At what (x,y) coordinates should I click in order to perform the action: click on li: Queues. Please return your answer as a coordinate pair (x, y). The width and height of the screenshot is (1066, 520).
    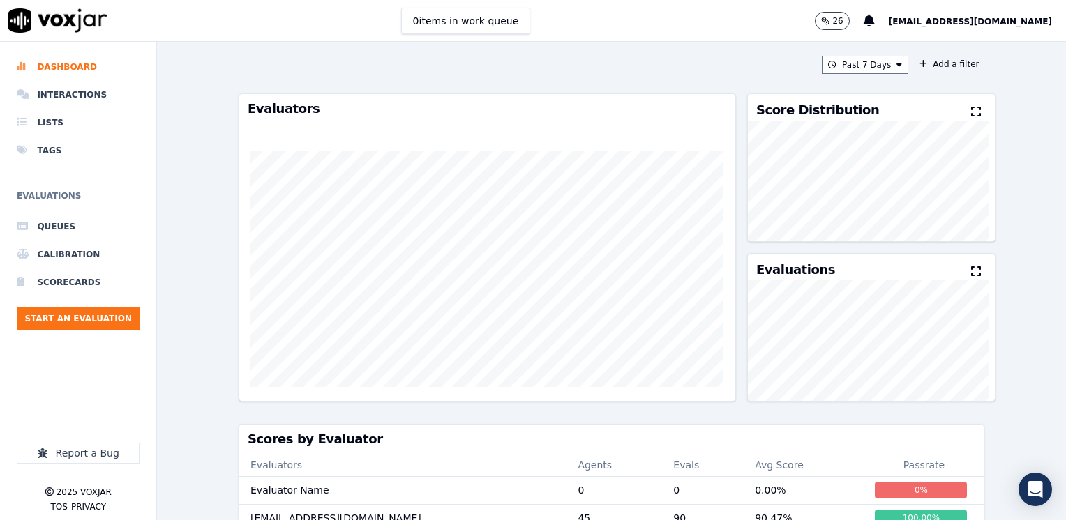
    Looking at the image, I should click on (78, 227).